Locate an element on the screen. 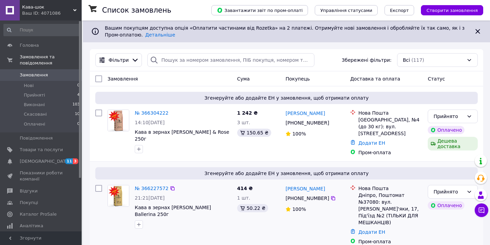 Image resolution: width=490 pixels, height=245 pixels. span: Фільтри is located at coordinates (119, 60).